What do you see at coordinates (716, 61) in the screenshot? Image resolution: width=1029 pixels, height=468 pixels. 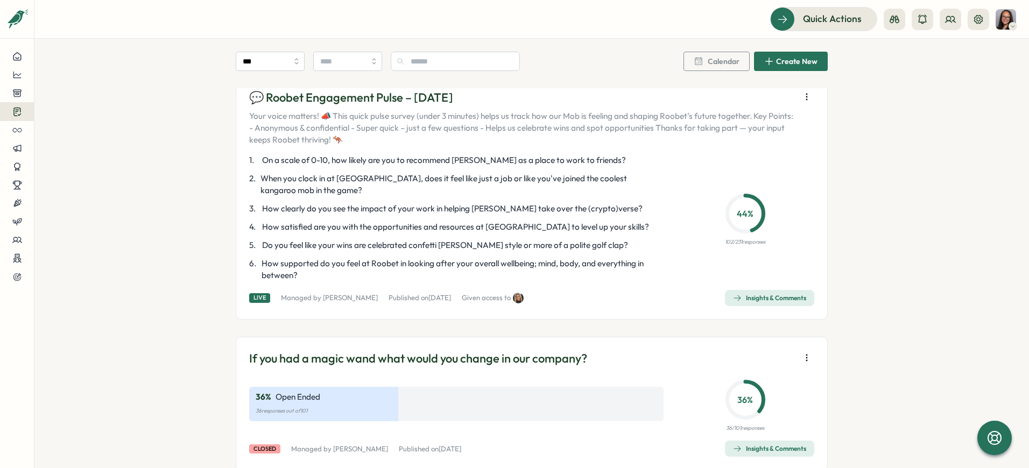 I see `button: Calendar` at bounding box center [716, 61].